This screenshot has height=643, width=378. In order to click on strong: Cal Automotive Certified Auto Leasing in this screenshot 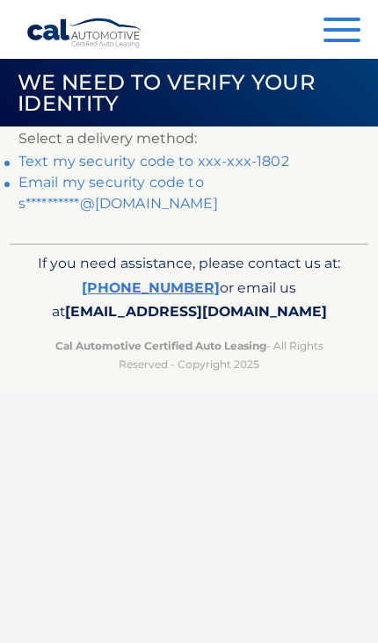, I will do `click(161, 345)`.